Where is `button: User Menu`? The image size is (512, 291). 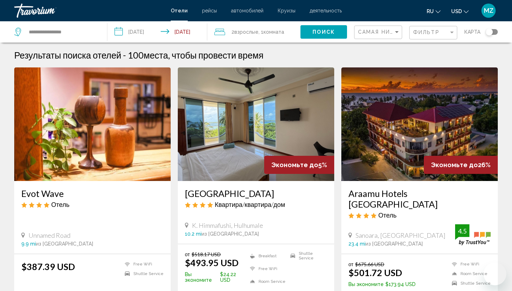
button: User Menu is located at coordinates (488, 11).